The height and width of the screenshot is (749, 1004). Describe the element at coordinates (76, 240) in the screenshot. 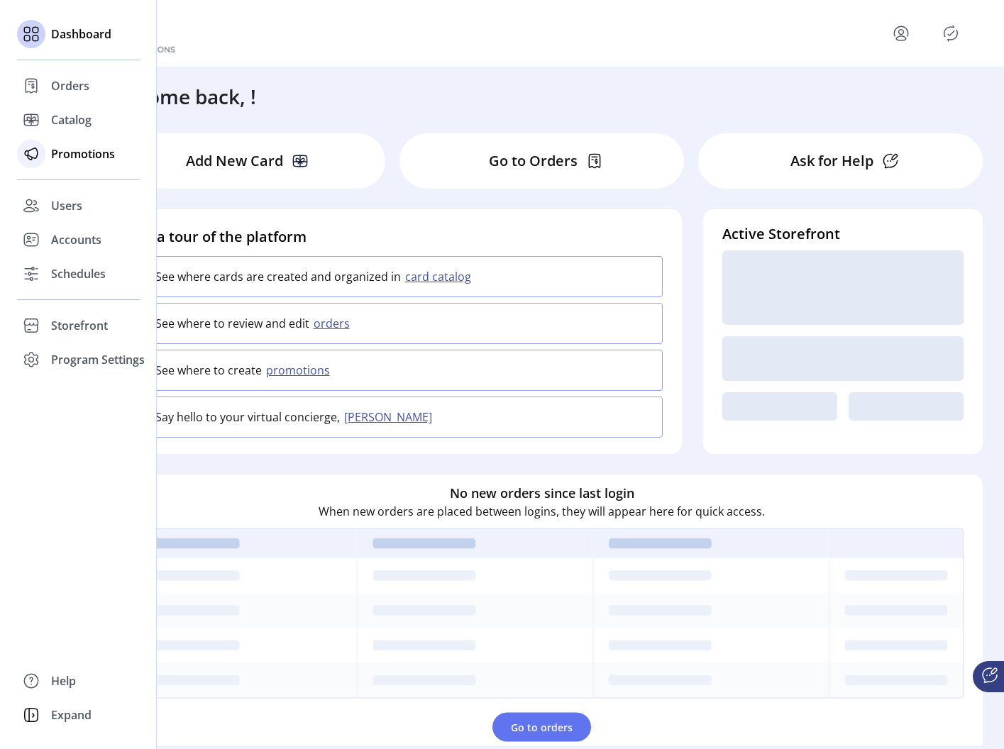

I see `span: Accounts` at that location.